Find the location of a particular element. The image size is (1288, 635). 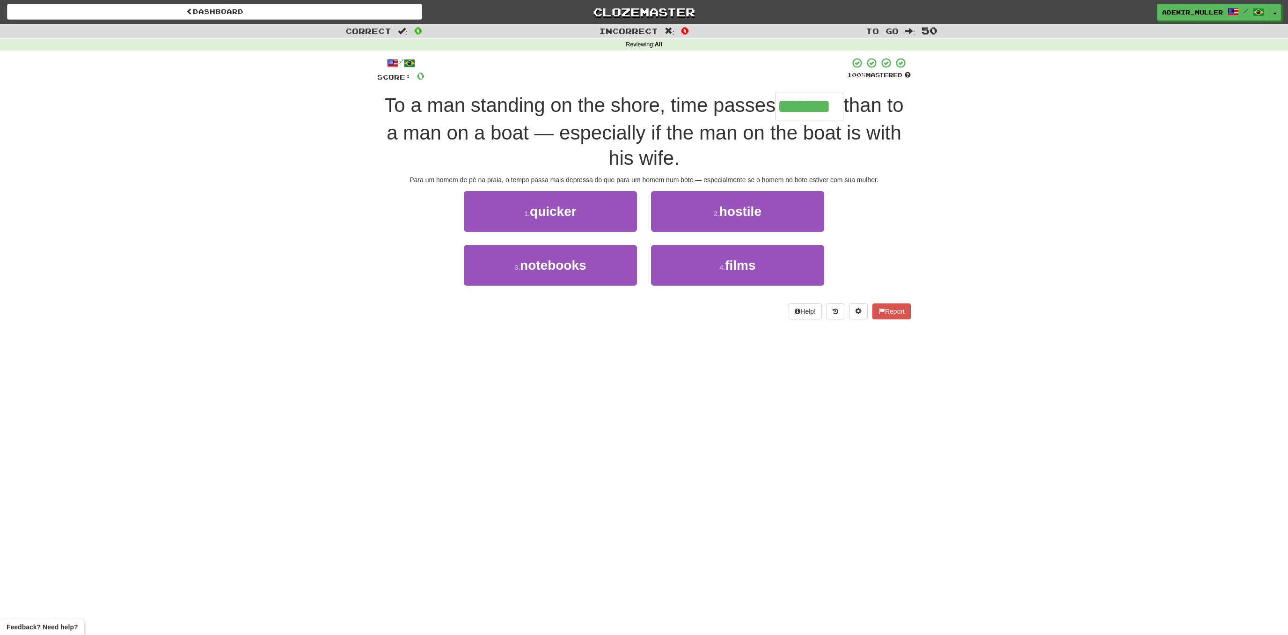

span: To go is located at coordinates (882, 31).